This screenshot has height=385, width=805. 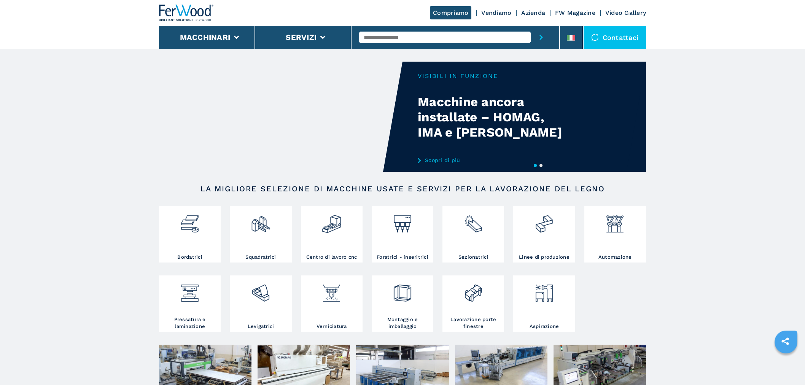 What do you see at coordinates (190, 234) in the screenshot?
I see `a: Bordatrici` at bounding box center [190, 234].